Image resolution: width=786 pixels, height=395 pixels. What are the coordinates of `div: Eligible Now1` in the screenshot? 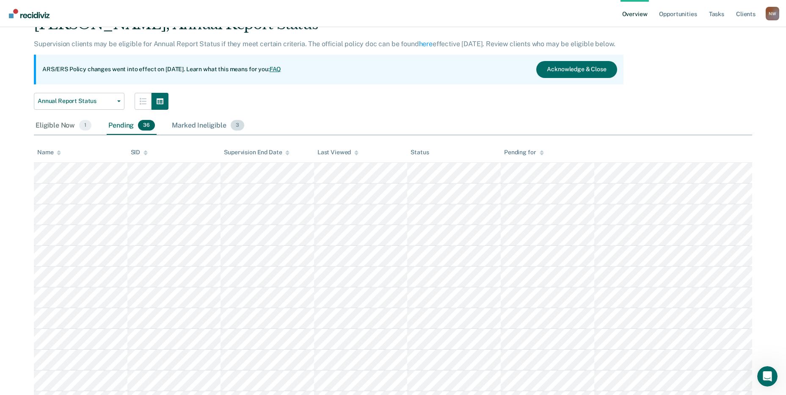 It's located at (64, 126).